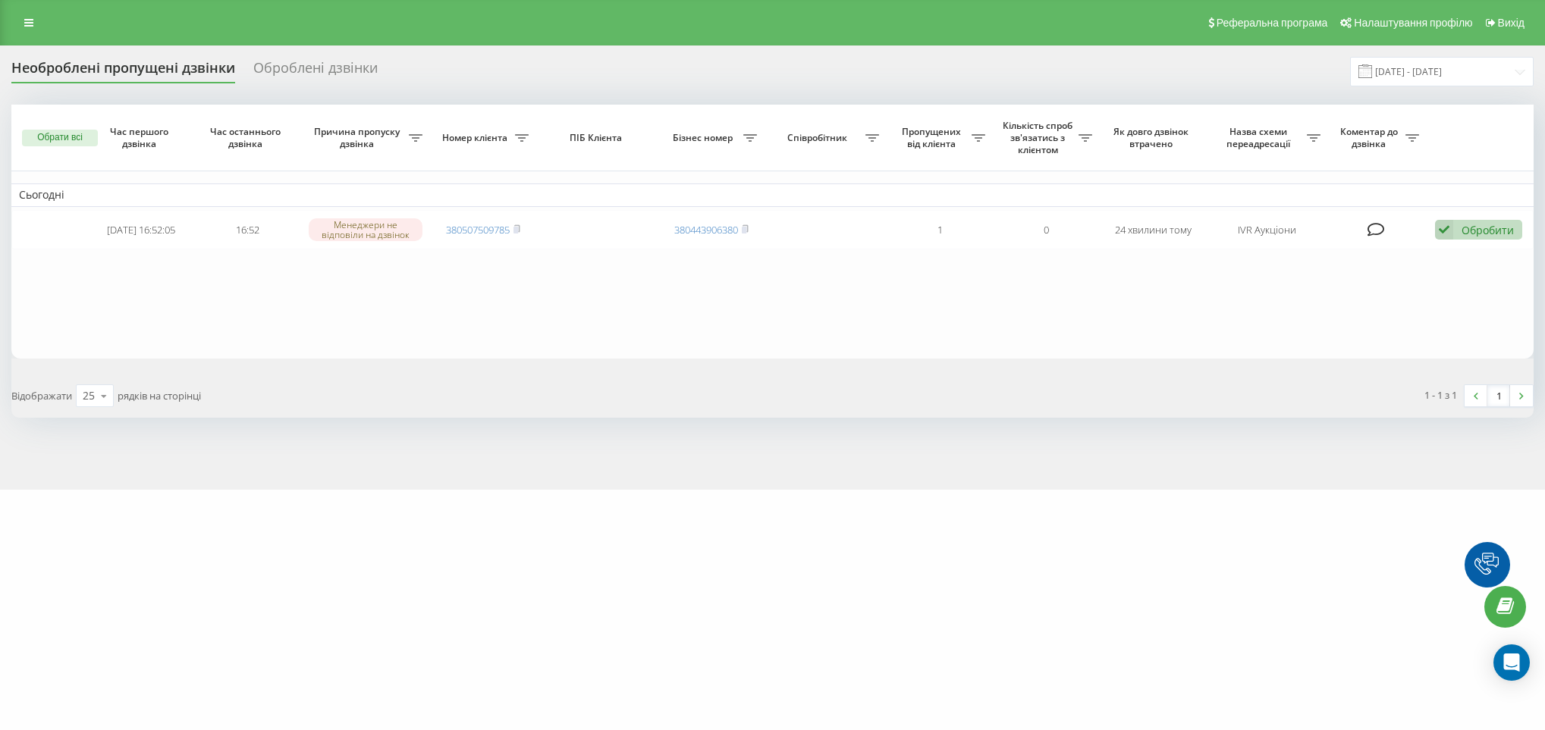  What do you see at coordinates (1511, 23) in the screenshot?
I see `span: Вихід` at bounding box center [1511, 23].